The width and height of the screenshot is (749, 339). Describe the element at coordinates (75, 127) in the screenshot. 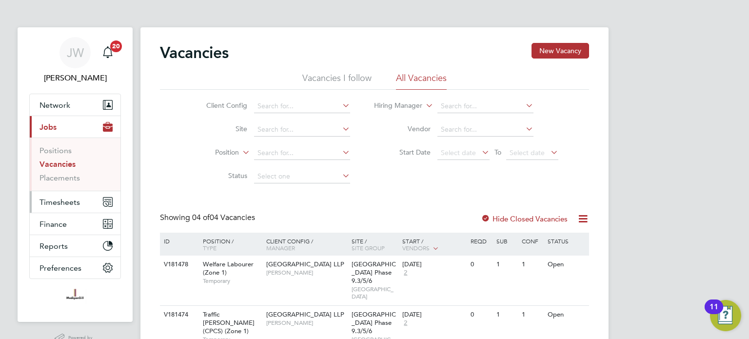

I see `button: Jobs` at that location.